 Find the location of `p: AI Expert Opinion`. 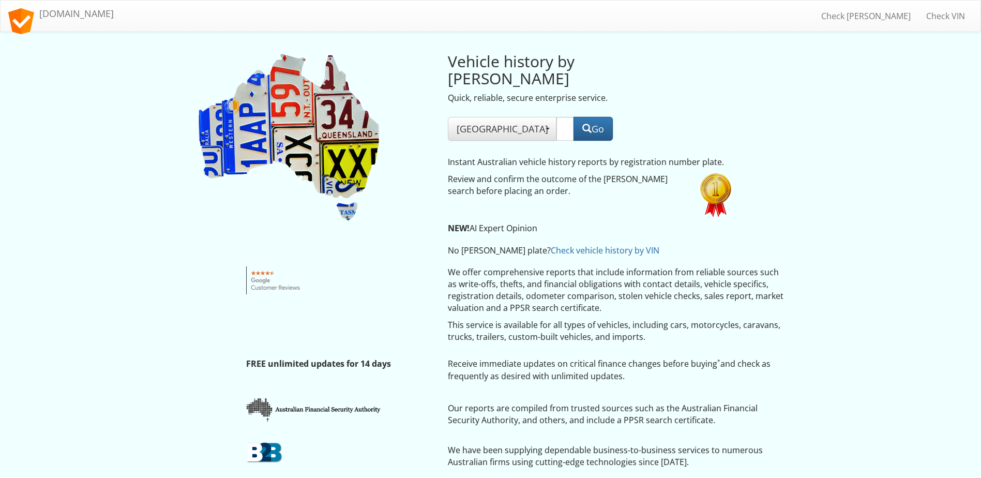

p: AI Expert Opinion is located at coordinates (591, 228).